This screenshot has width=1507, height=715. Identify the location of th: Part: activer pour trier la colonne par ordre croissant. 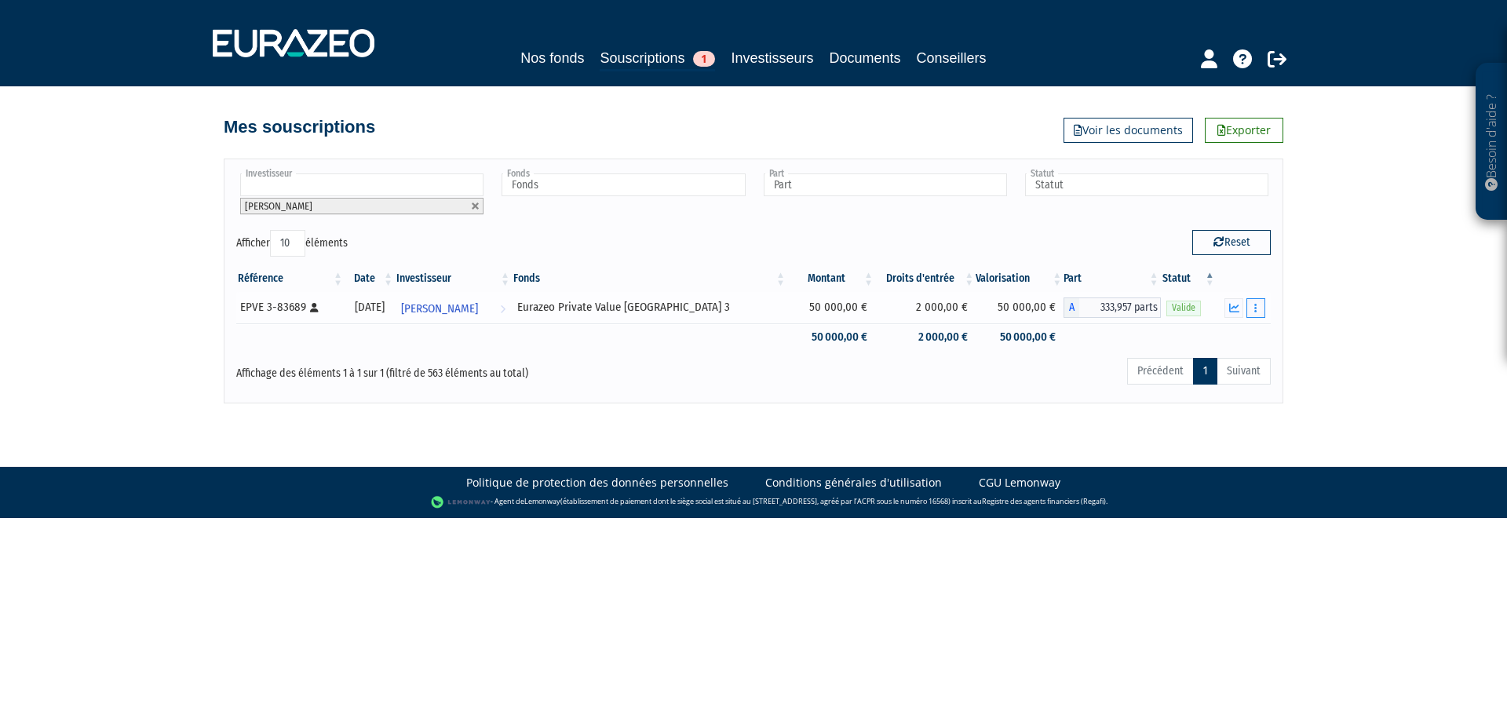
(1112, 279).